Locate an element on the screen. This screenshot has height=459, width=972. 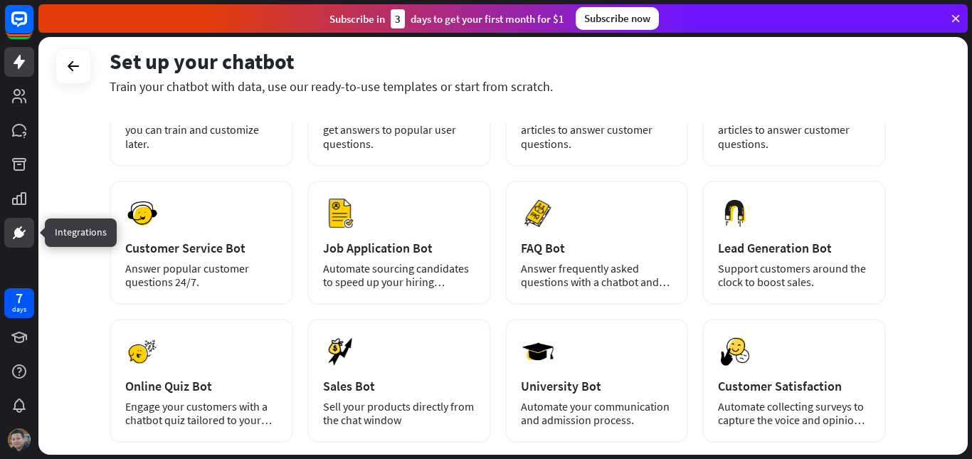
div: Set up your chatbot is located at coordinates (497, 61).